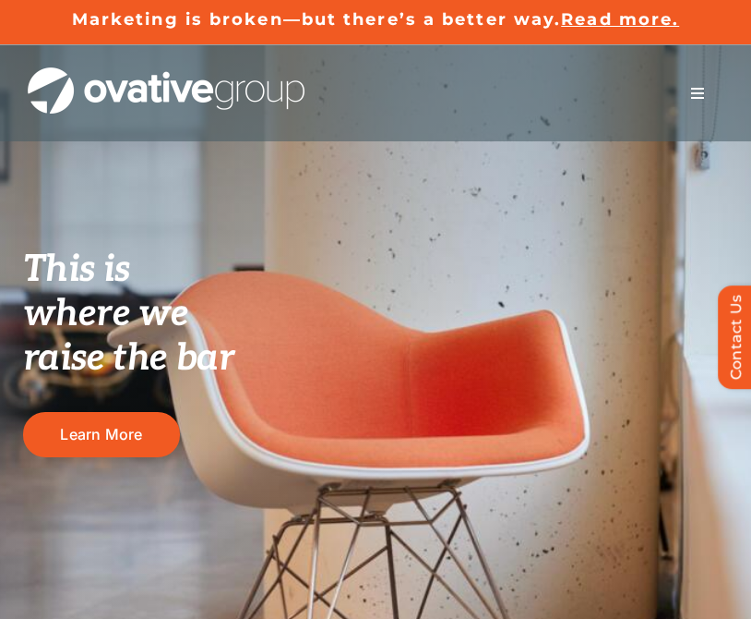  What do you see at coordinates (166, 74) in the screenshot?
I see `a: OG_Full_horizontal_WHT` at bounding box center [166, 74].